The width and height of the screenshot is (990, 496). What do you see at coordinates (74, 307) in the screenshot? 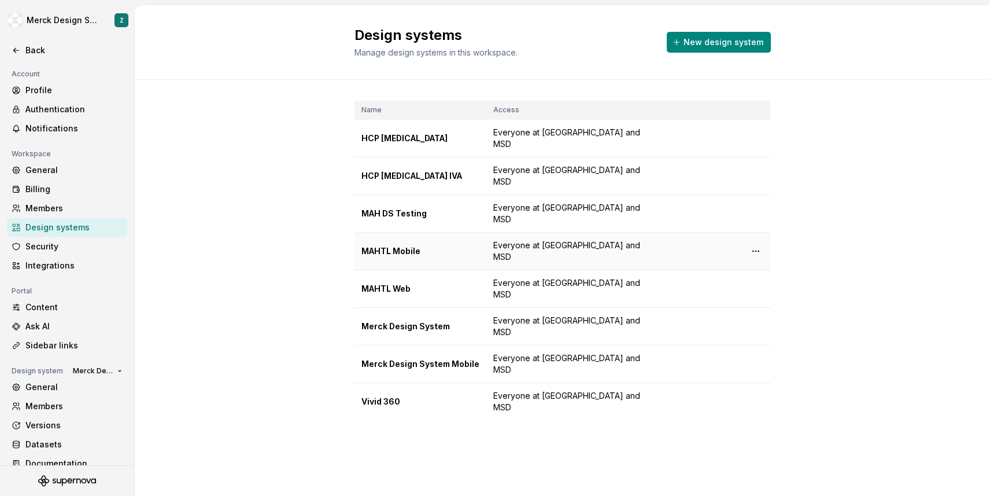
I see `div: Content` at bounding box center [74, 307].